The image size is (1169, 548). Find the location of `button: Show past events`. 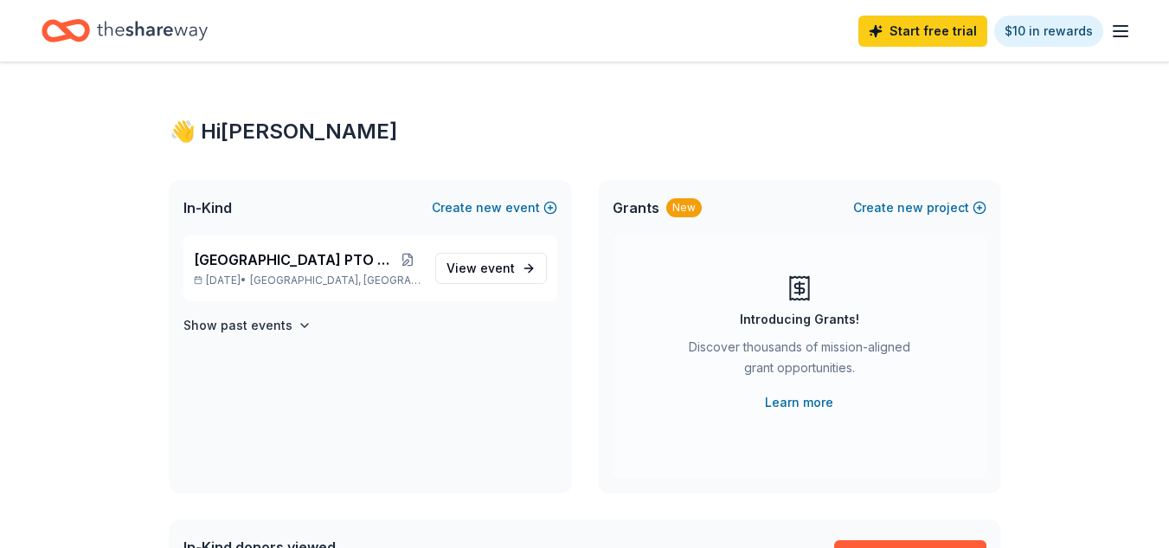

button: Show past events is located at coordinates (247, 325).